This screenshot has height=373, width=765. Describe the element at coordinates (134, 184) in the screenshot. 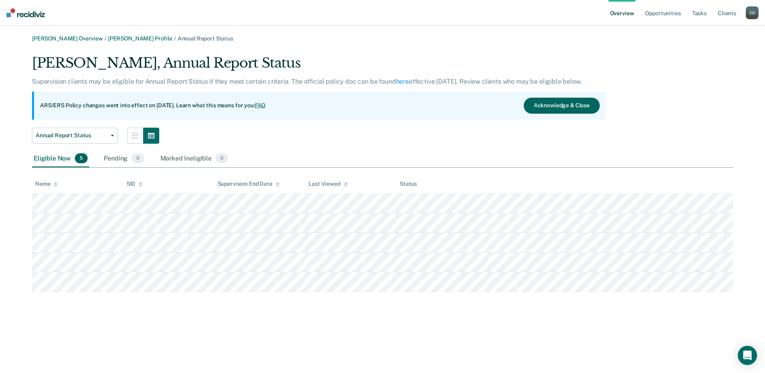

I see `div: SID` at that location.